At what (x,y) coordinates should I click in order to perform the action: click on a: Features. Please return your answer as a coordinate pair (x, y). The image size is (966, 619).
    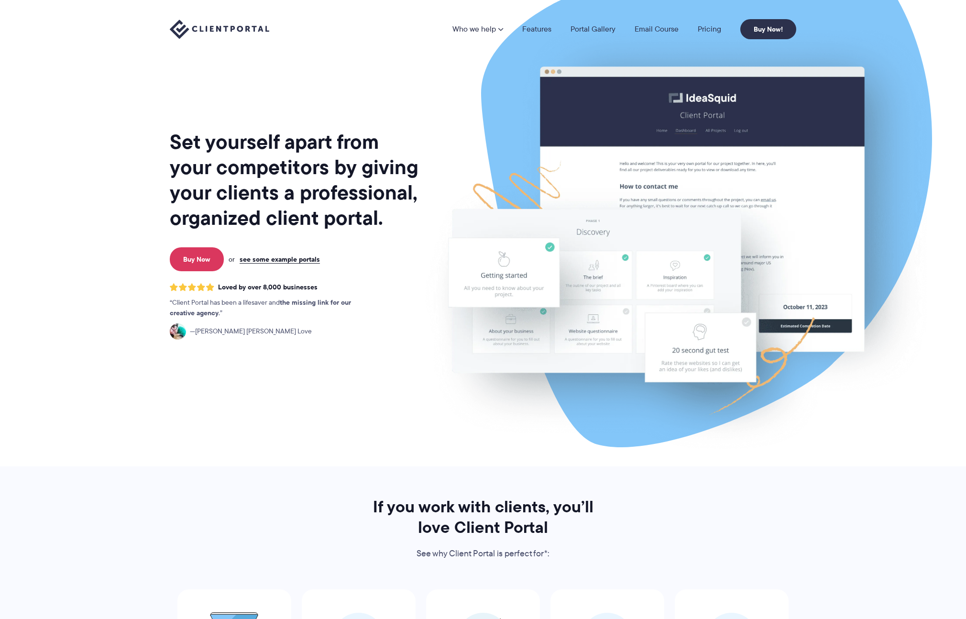
    Looking at the image, I should click on (536, 29).